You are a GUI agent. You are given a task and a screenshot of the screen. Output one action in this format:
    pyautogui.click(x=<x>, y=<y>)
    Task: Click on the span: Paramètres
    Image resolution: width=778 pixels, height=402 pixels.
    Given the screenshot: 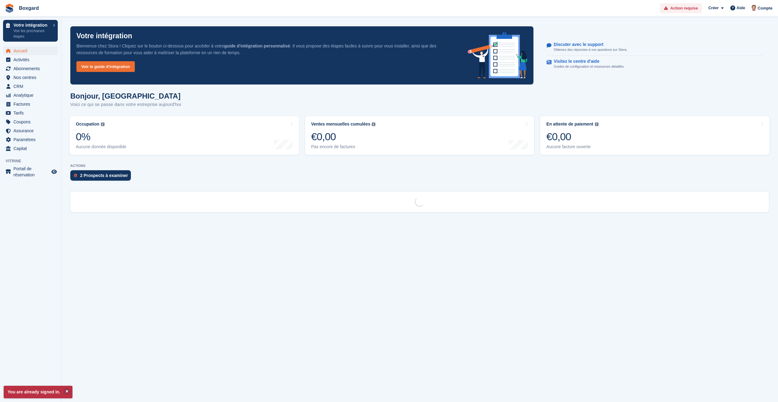 What is the action you would take?
    pyautogui.click(x=32, y=139)
    